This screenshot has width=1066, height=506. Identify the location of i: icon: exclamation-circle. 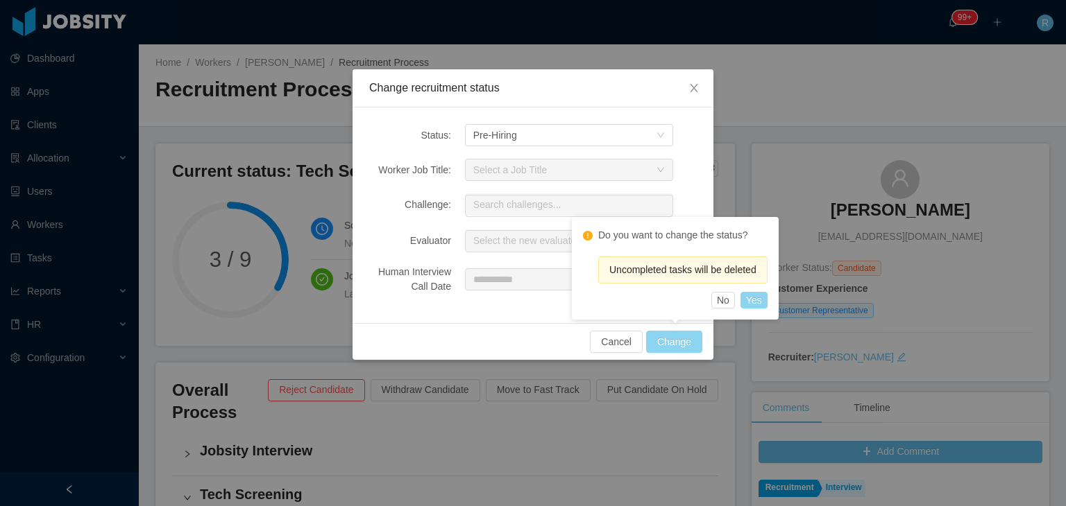
(588, 236).